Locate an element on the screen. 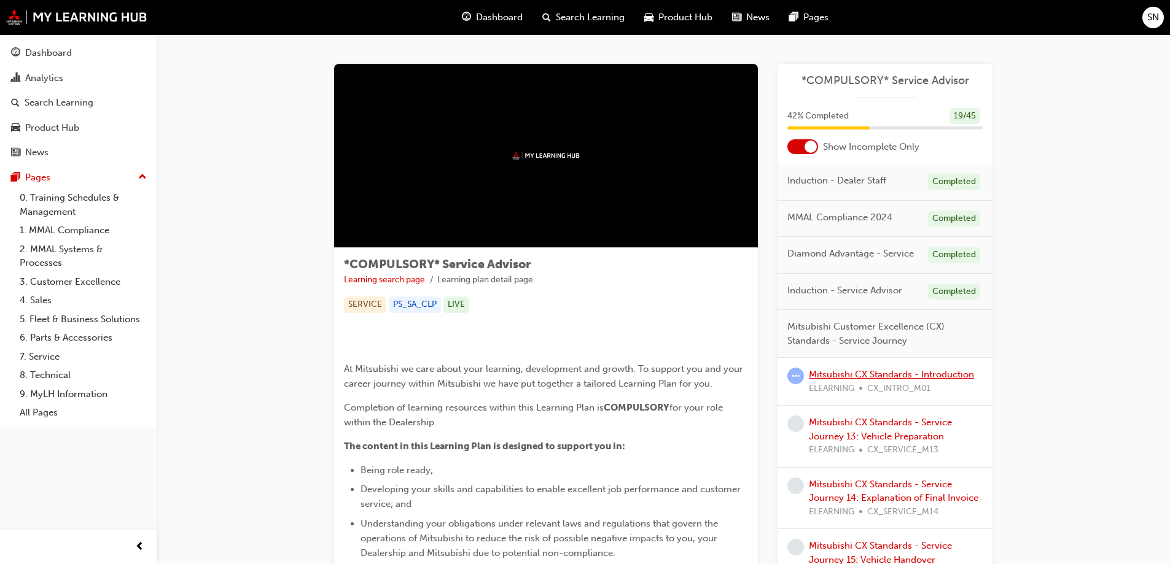 The image size is (1170, 564). a: Mitsubishi CX Standards - Service Journey 13: Vehicle Preparation is located at coordinates (880, 429).